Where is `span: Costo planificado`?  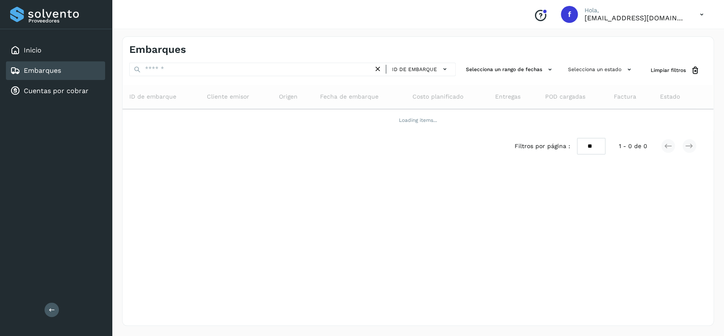
span: Costo planificado is located at coordinates (438, 97).